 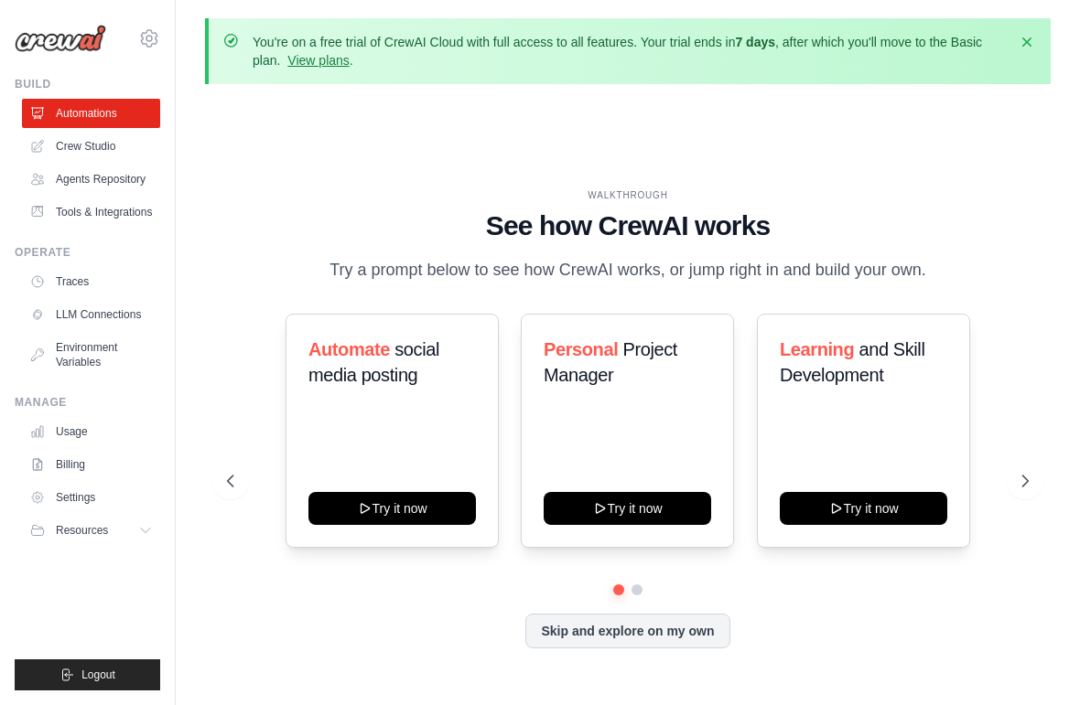 What do you see at coordinates (87, 403) in the screenshot?
I see `div: Manage` at bounding box center [87, 403].